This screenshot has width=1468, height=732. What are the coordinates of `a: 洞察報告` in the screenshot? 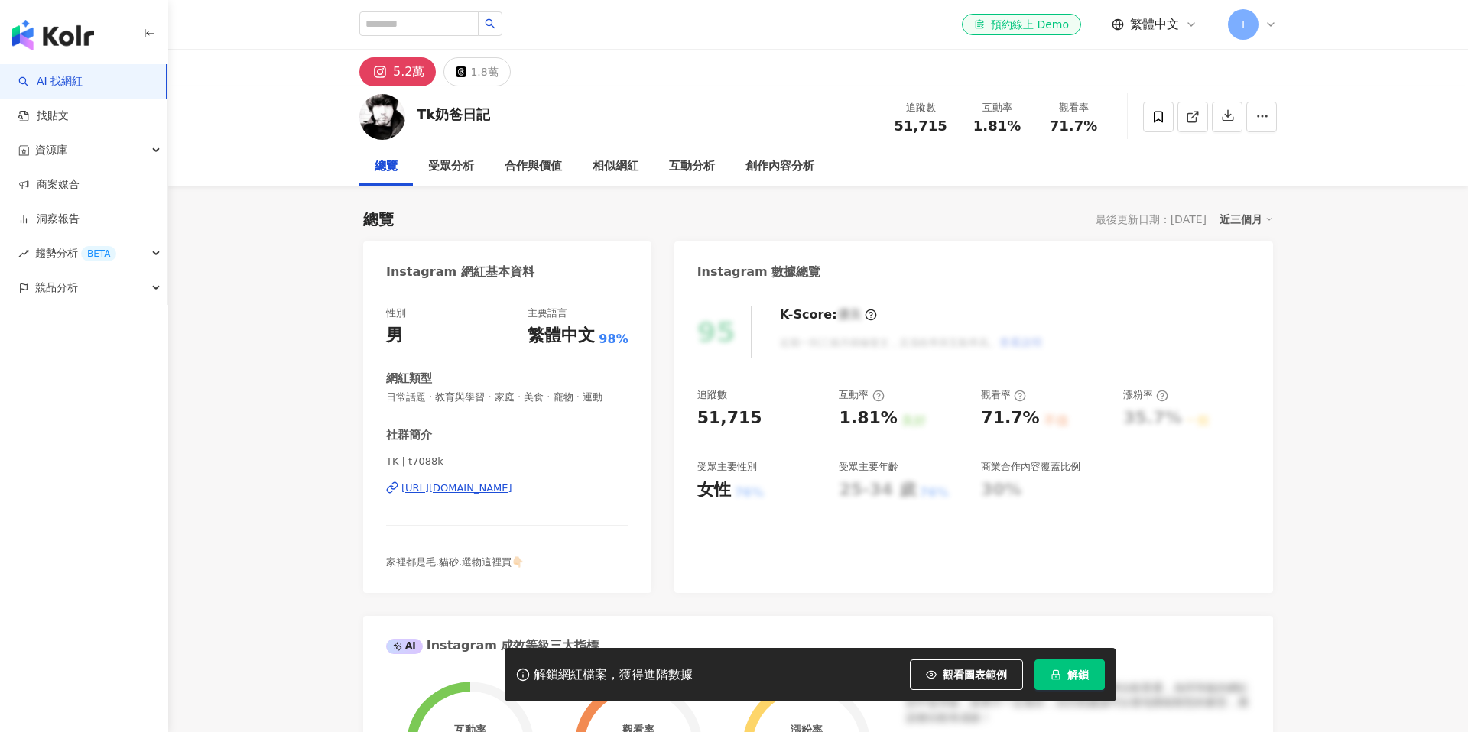 It's located at (49, 219).